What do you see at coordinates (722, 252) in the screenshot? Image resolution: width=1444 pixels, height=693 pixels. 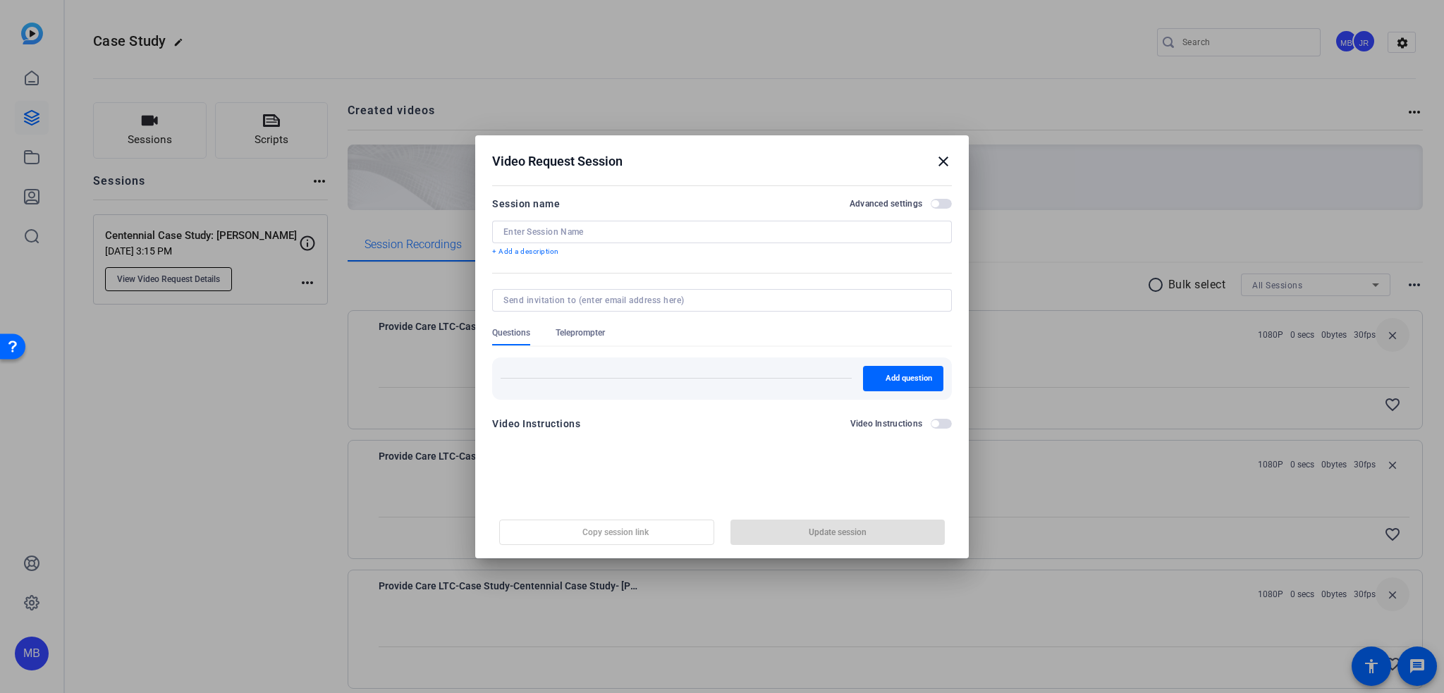 I see `p: + Add a description` at bounding box center [722, 252].